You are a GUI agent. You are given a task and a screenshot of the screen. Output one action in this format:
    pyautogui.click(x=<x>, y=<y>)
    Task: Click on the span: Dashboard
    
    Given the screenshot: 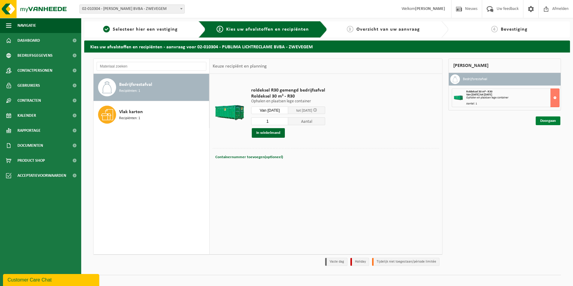 What is the action you would take?
    pyautogui.click(x=29, y=41)
    